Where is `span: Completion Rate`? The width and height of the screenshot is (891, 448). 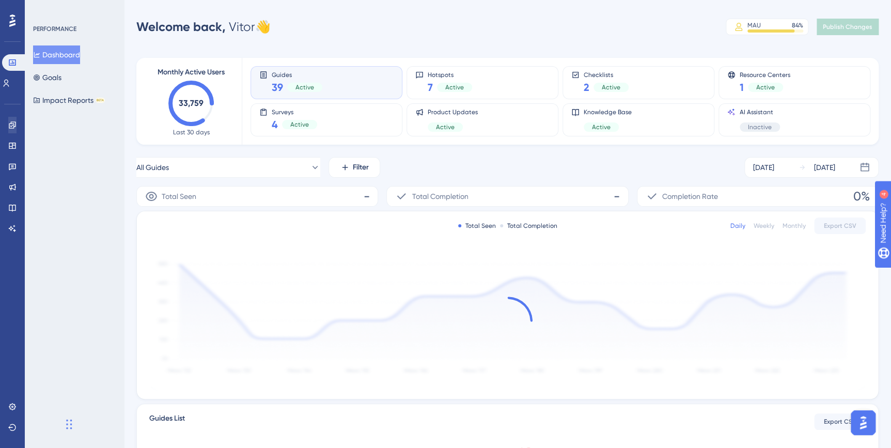 span: Completion Rate is located at coordinates (690, 196).